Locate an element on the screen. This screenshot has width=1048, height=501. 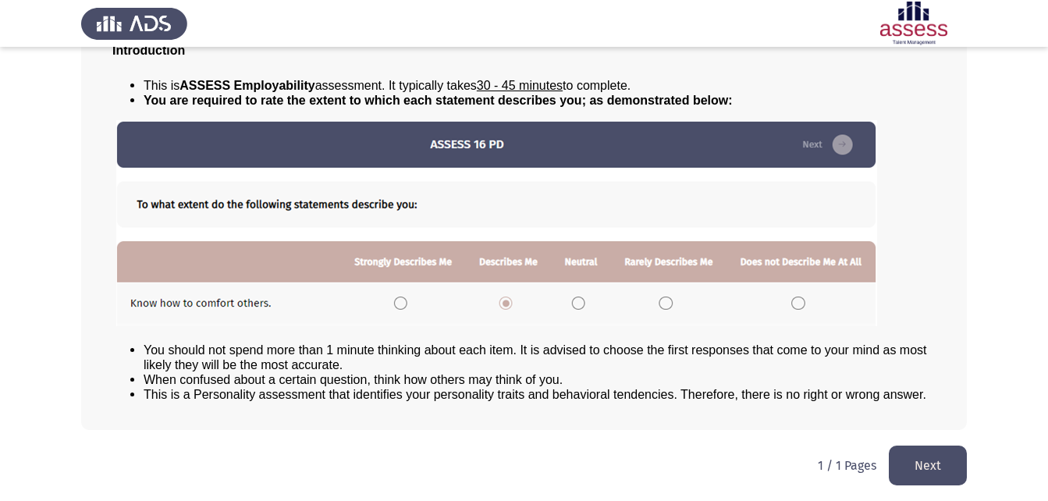
span: This is a Personality assessment that identifies your personality traits and behavioral tendencie... is located at coordinates (534, 394).